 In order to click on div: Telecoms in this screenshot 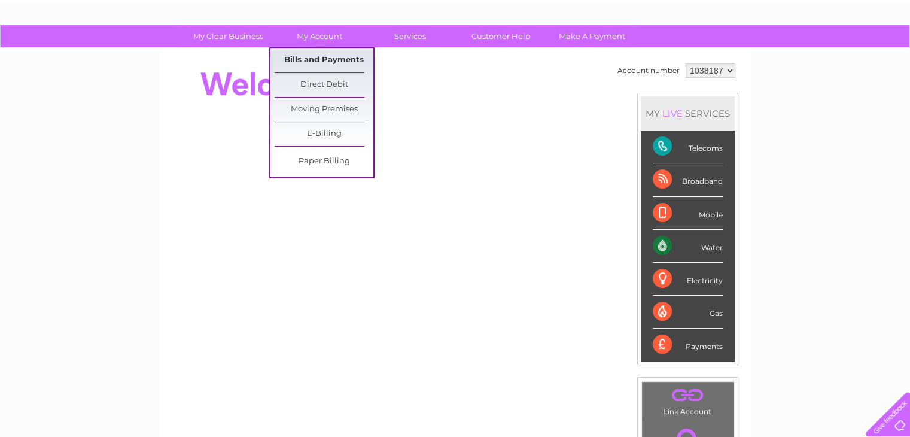, I will do `click(687, 147)`.